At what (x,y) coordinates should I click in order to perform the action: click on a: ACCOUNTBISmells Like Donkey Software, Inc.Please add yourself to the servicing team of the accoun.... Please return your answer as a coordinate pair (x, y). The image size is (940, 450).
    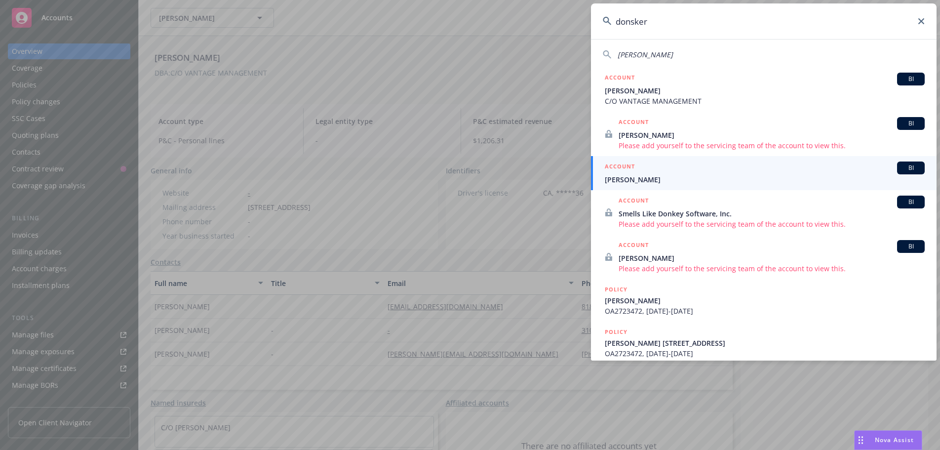
    Looking at the image, I should click on (764, 212).